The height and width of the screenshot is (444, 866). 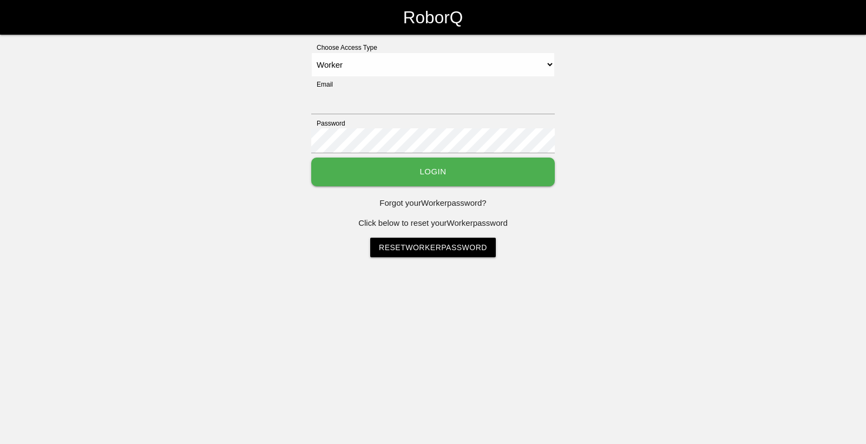 What do you see at coordinates (433, 247) in the screenshot?
I see `a: ResetWorkerPassword` at bounding box center [433, 247].